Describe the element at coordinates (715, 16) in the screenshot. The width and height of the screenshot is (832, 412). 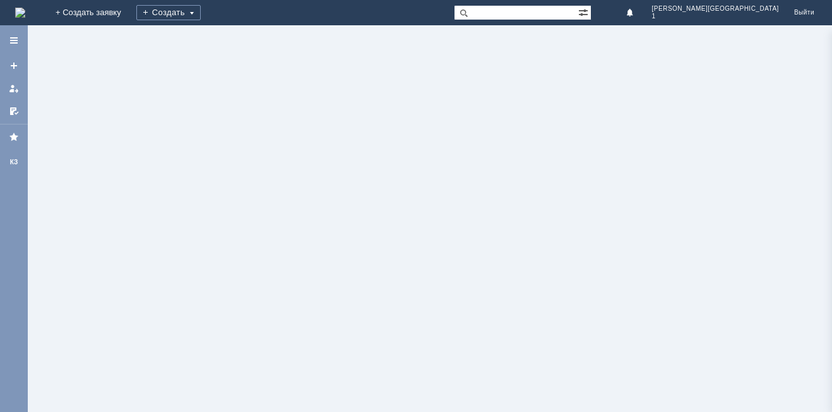
I see `span: 1` at that location.